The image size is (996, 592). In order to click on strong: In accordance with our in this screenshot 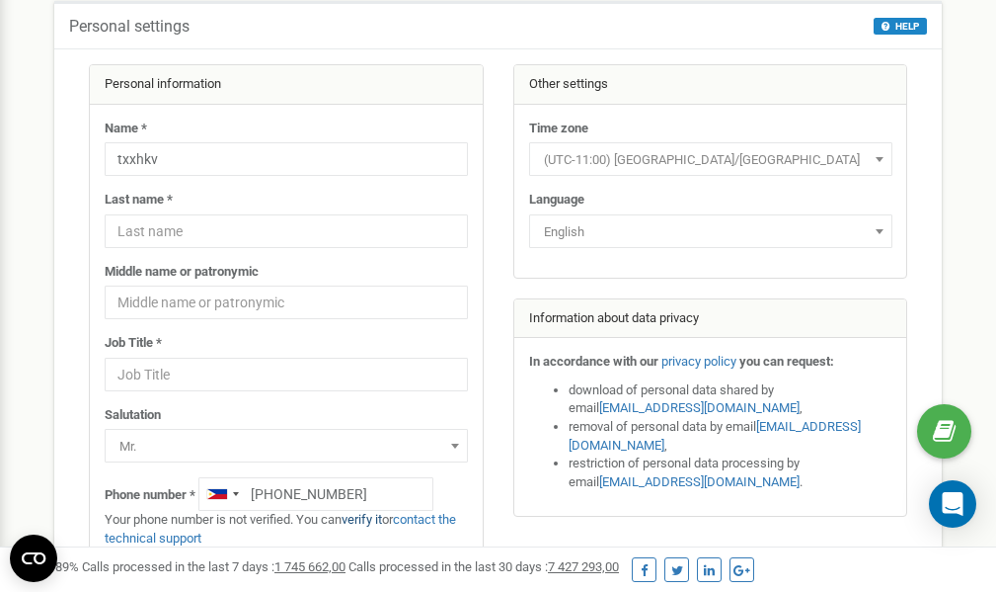, I will do `click(594, 360)`.